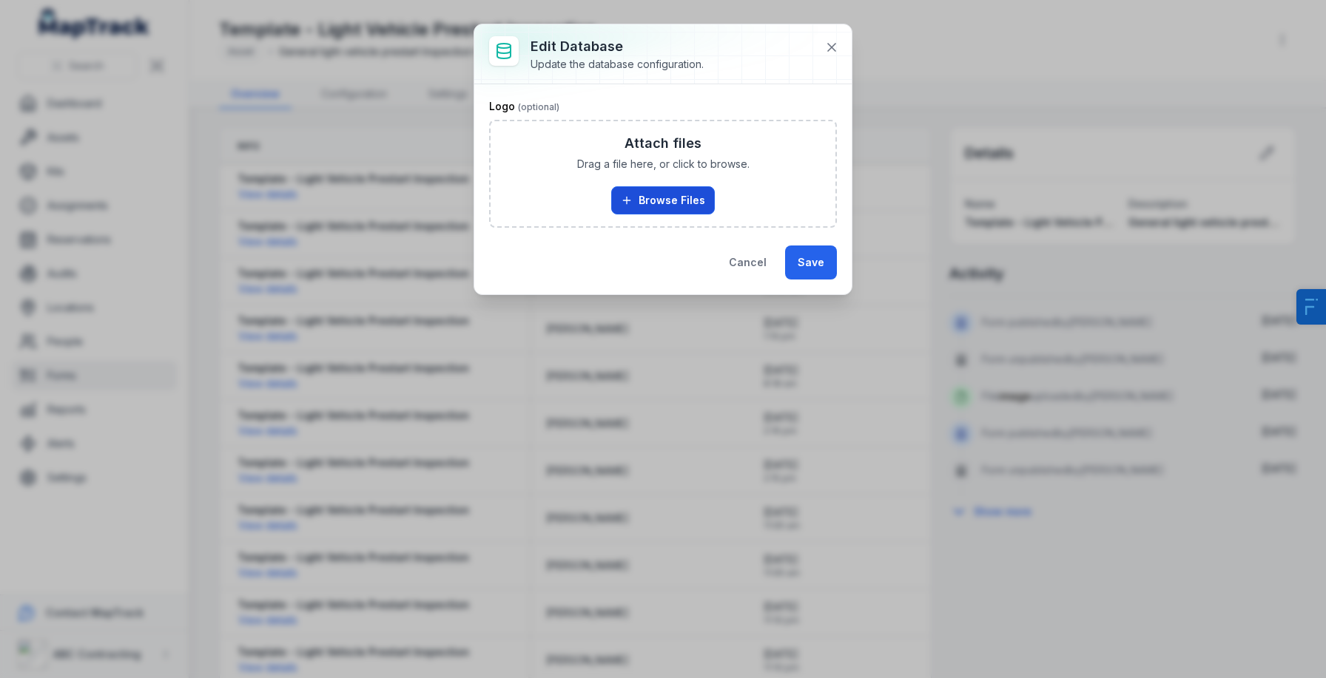 This screenshot has width=1326, height=678. Describe the element at coordinates (663, 200) in the screenshot. I see `button: Browse Files` at that location.